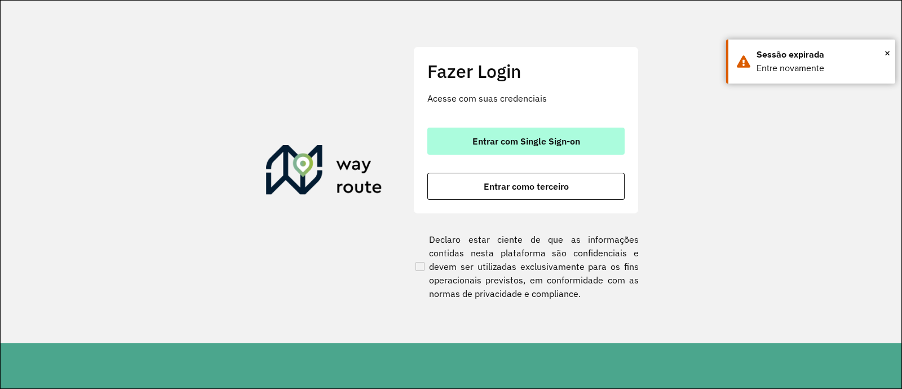 The image size is (902, 389). Describe the element at coordinates (526, 266) in the screenshot. I see `label: Declaro estar ciente de que as informações contidas nesta plataforma são confidenciais e devem se...` at that location.